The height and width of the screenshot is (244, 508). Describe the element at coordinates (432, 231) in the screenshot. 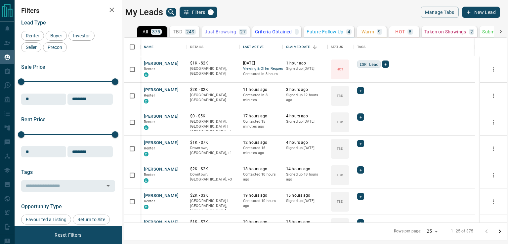

I see `div: 25` at that location.